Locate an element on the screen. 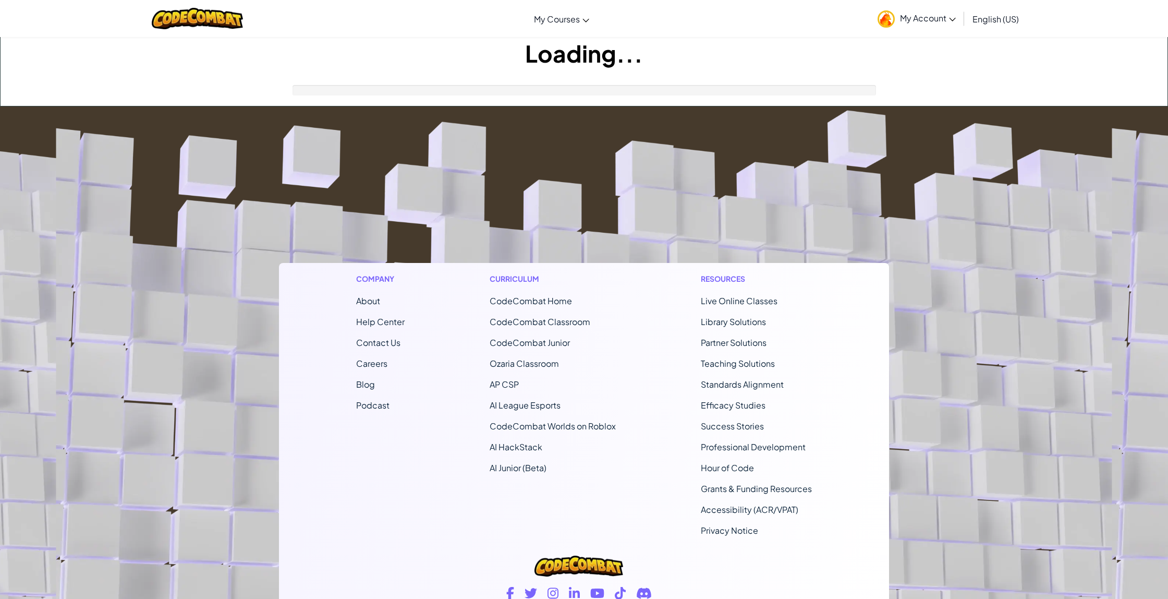  a: AI League Esports is located at coordinates (525, 405).